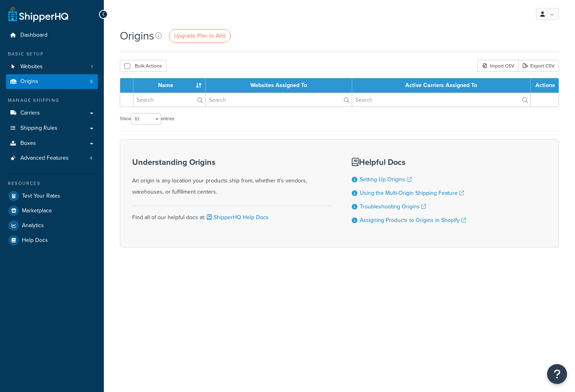 Image resolution: width=575 pixels, height=392 pixels. Describe the element at coordinates (52, 67) in the screenshot. I see `a: Websites 1` at that location.